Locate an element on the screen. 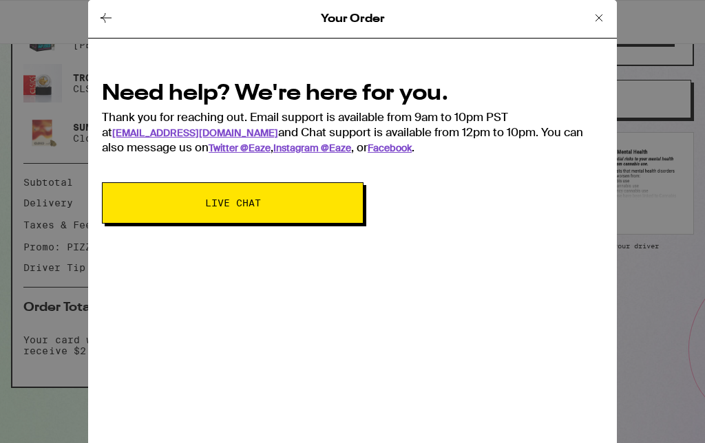 The height and width of the screenshot is (443, 705). div: Thank you for reaching out. Email support is available from 9am to 10pm PST at and Chat support i... is located at coordinates (353, 116).